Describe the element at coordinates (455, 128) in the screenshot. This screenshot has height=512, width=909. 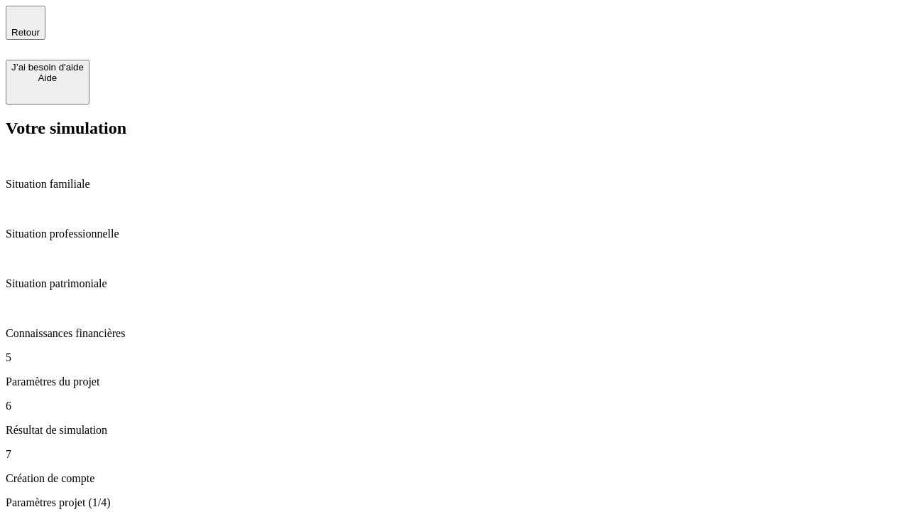
I see `h2: Votre simulation` at that location.